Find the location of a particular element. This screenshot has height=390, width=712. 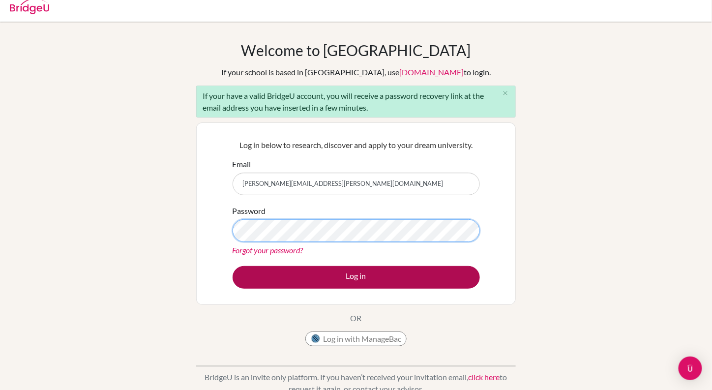

button: Log in is located at coordinates (356, 277).